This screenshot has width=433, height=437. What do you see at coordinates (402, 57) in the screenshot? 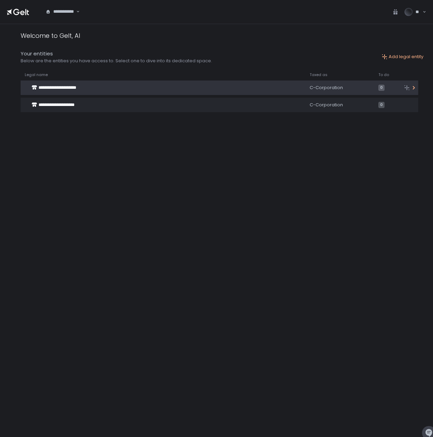
I see `div: Add legal entity` at bounding box center [402, 57].